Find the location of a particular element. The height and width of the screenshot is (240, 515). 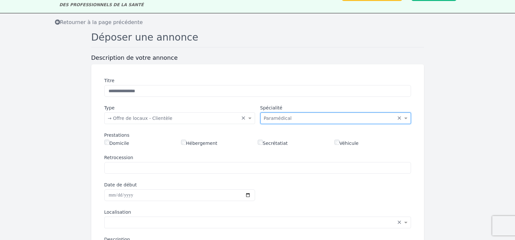

label: Type is located at coordinates (180, 108).